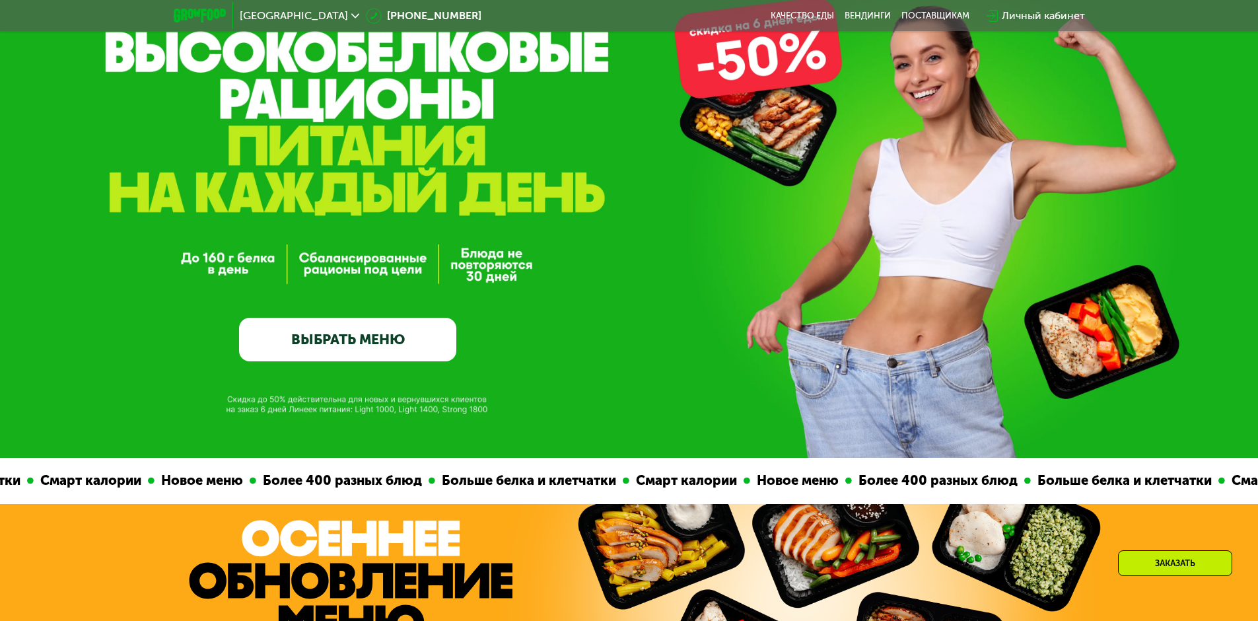  What do you see at coordinates (1043, 16) in the screenshot?
I see `div: Личный кабинет` at bounding box center [1043, 16].